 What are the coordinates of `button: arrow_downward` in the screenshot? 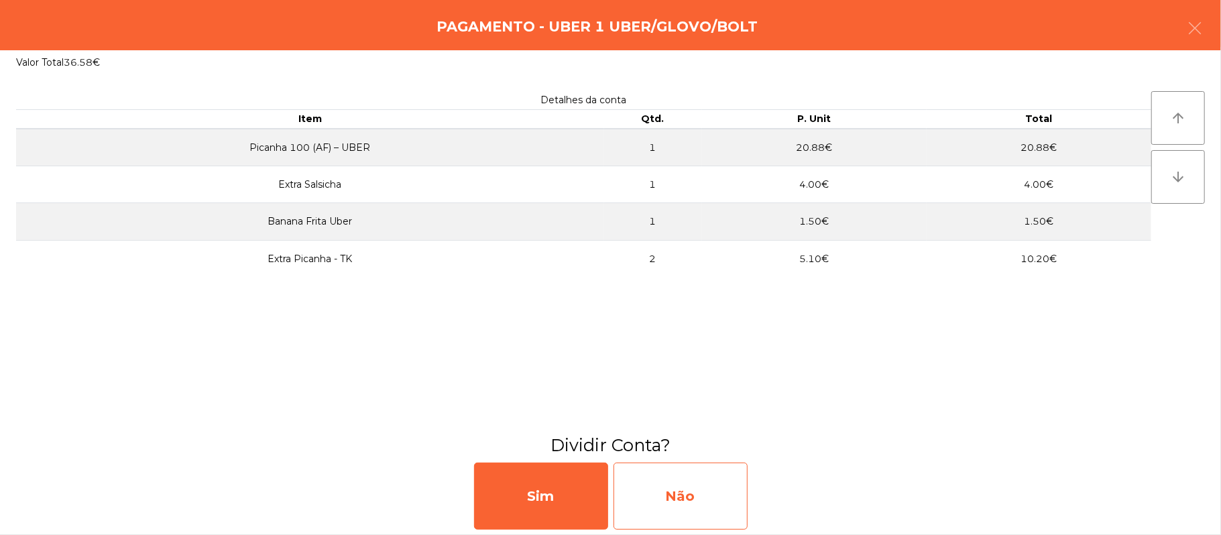 It's located at (1178, 177).